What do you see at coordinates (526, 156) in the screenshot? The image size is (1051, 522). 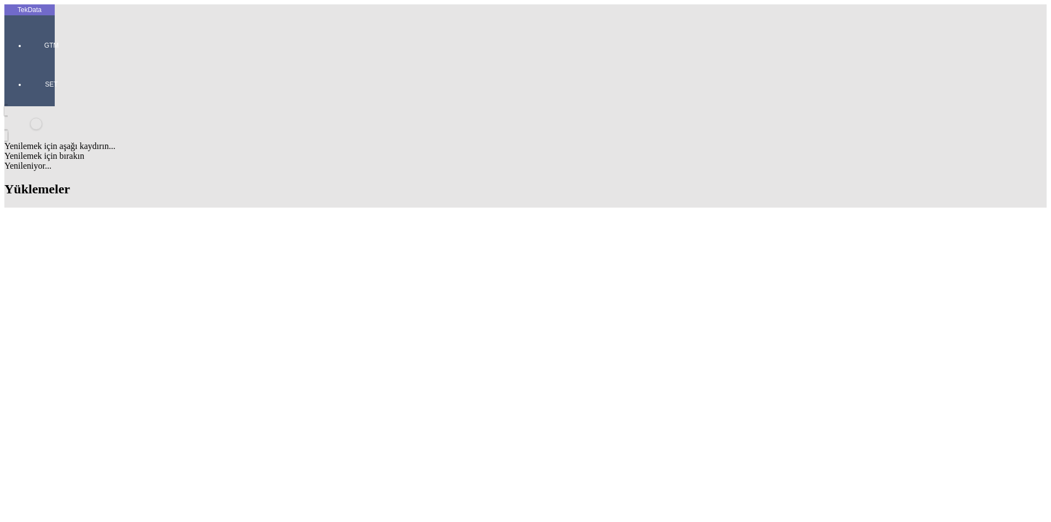 I see `div: Yenilemek için bırakın` at bounding box center [526, 156].